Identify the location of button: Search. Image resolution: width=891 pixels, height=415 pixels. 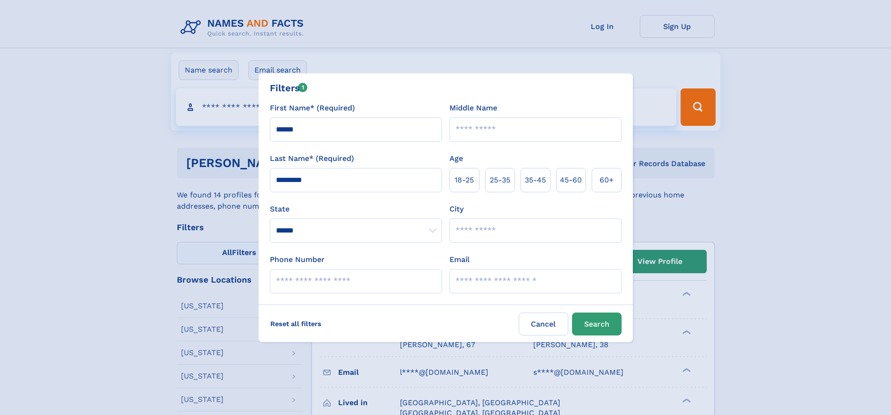
(597, 324).